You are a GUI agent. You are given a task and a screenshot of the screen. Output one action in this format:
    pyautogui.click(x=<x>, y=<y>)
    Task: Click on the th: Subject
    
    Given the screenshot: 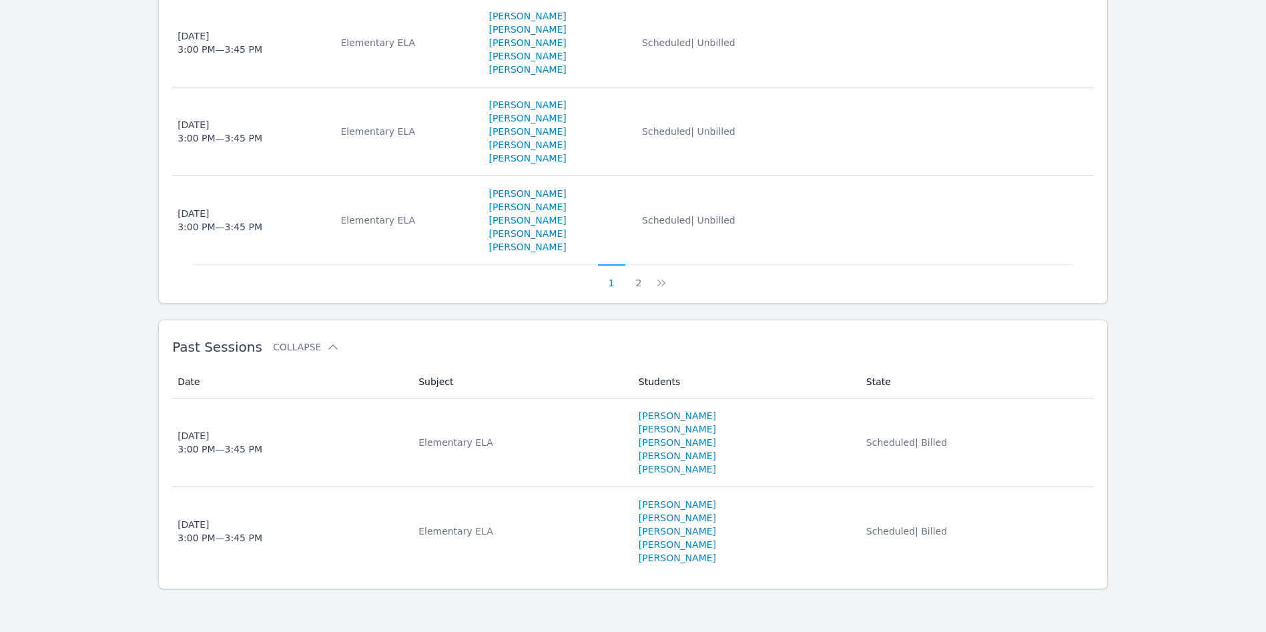 What is the action you would take?
    pyautogui.click(x=521, y=382)
    